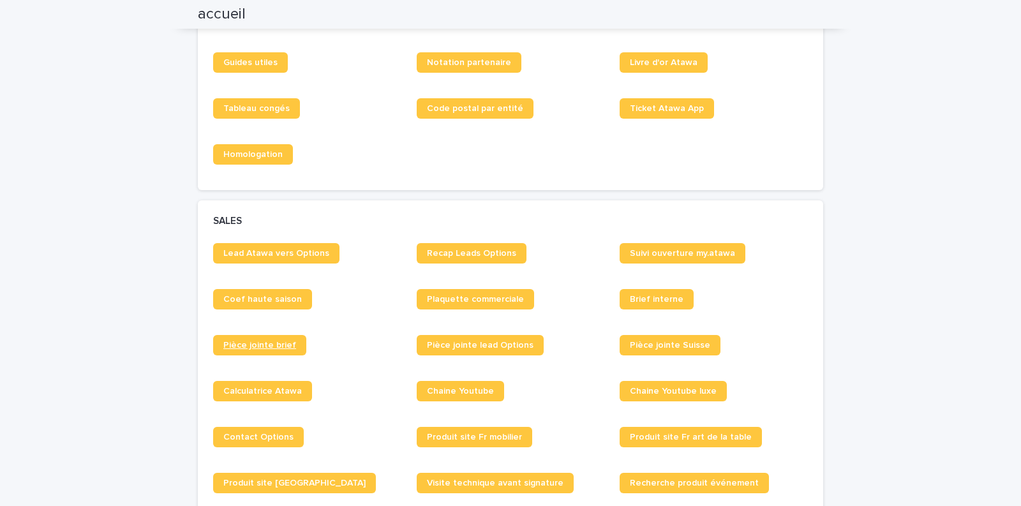 This screenshot has height=506, width=1021. Describe the element at coordinates (276, 253) in the screenshot. I see `a: Lead Atawa vers Options` at that location.